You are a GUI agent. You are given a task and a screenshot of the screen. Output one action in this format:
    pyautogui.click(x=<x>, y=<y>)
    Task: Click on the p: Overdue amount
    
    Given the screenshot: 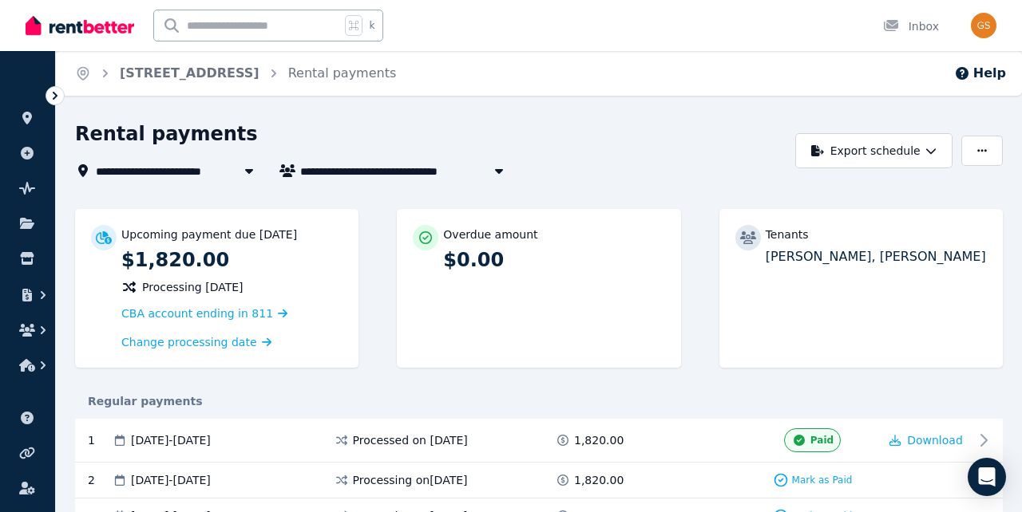 What is the action you would take?
    pyautogui.click(x=490, y=235)
    